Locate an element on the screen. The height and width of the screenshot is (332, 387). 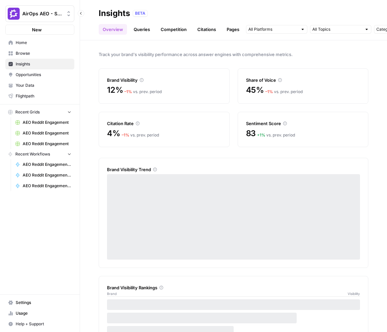
button: Recent Grids is located at coordinates (40, 112).